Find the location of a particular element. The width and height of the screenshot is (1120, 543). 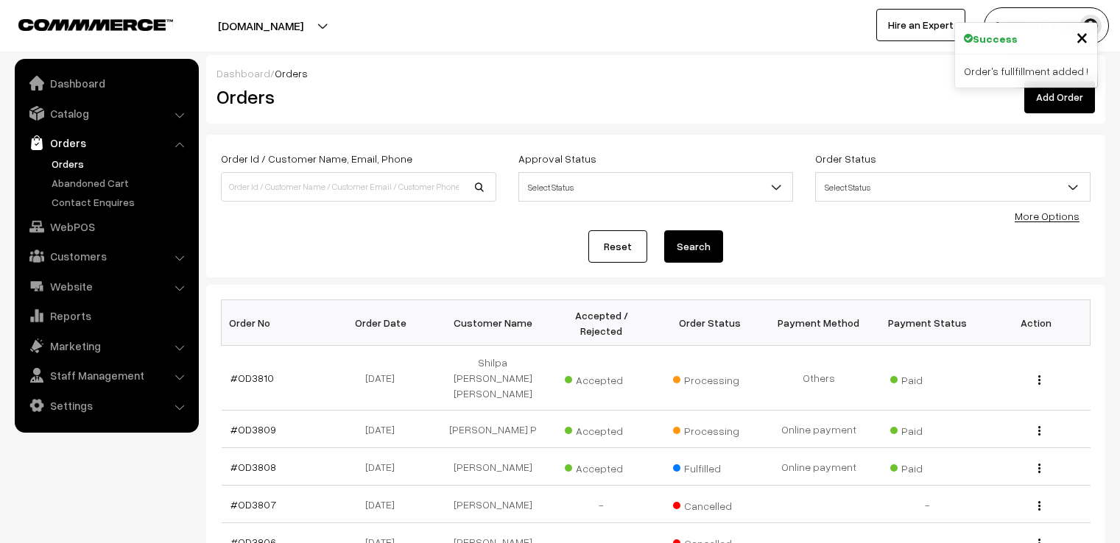

div: Order's fullfillment added ! is located at coordinates (1025, 71).